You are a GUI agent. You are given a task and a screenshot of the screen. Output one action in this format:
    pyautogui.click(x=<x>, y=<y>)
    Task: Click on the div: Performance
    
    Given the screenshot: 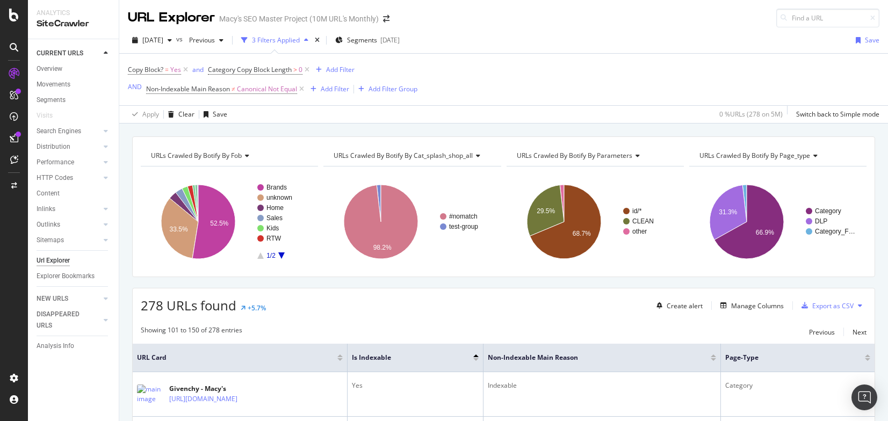 What is the action you would take?
    pyautogui.click(x=55, y=162)
    